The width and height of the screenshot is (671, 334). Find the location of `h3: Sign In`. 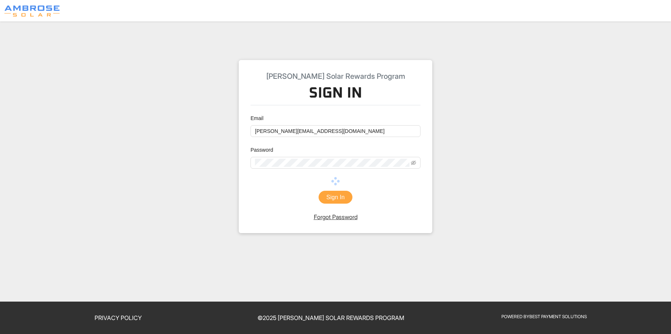

h3: Sign In is located at coordinates (336, 95).